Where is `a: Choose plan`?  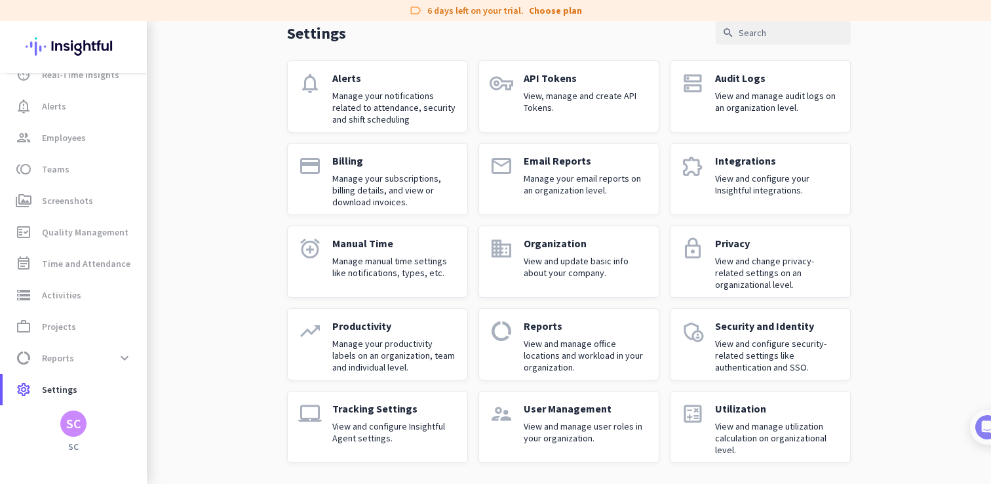 a: Choose plan is located at coordinates (555, 10).